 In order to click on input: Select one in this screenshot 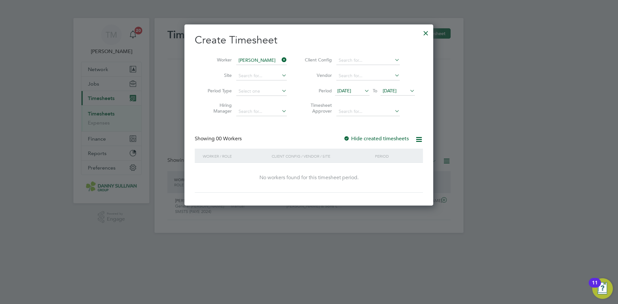, I will do `click(261, 91)`.